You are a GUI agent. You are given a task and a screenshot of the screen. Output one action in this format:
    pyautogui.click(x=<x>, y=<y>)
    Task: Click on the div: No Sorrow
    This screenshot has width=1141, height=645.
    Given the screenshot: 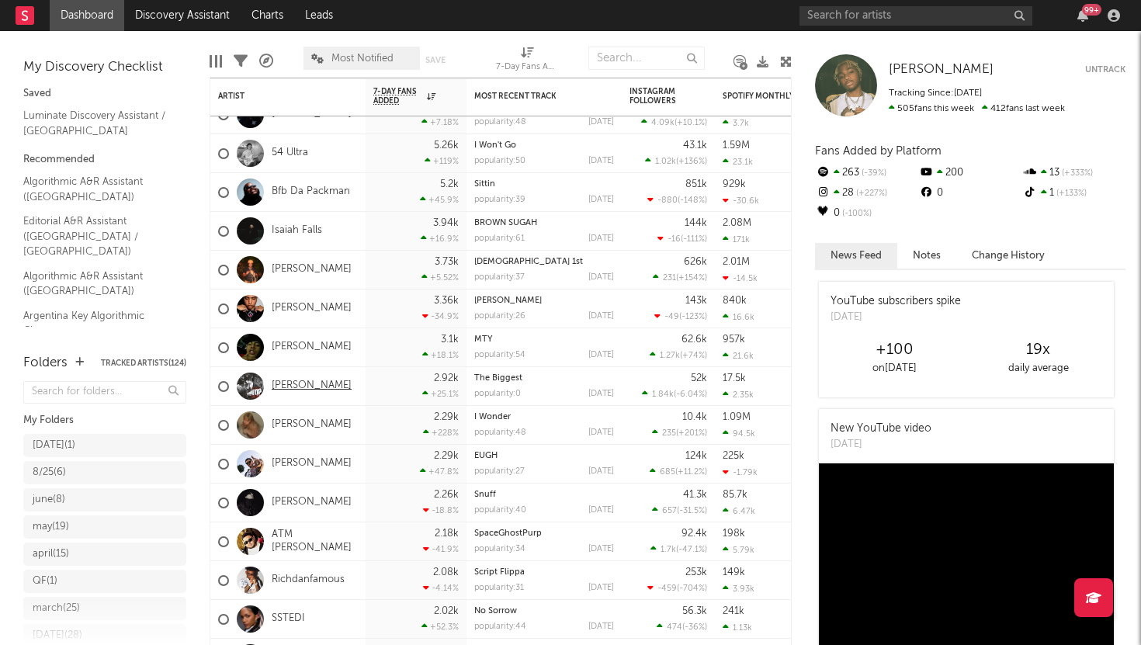 What is the action you would take?
    pyautogui.click(x=544, y=611)
    